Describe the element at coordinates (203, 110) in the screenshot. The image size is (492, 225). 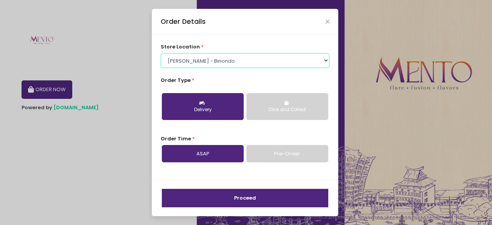
I see `div: Delivery` at that location.